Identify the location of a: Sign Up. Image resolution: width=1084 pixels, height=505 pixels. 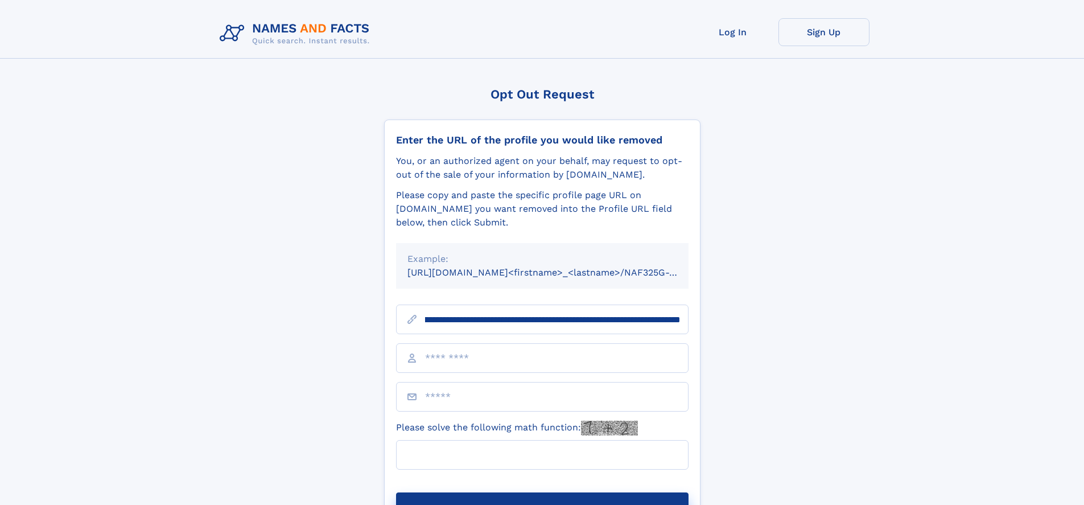
(824, 32).